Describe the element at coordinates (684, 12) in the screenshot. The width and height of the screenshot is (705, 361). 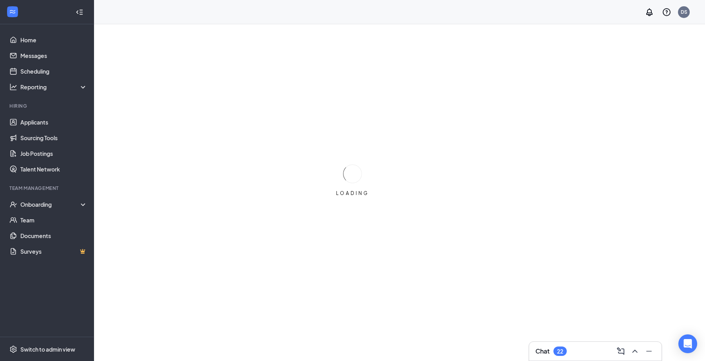
I see `div: DS` at that location.